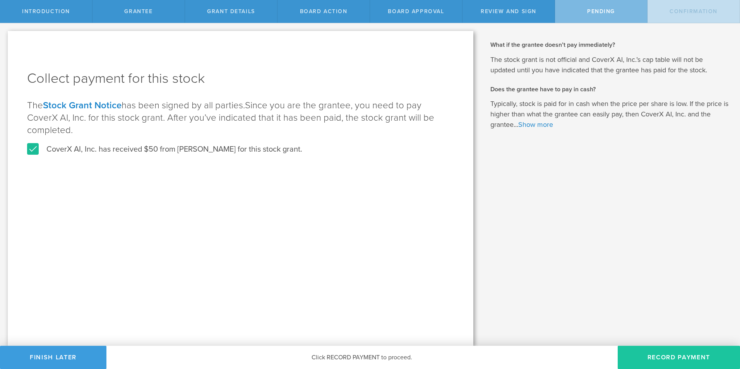 Image resolution: width=740 pixels, height=369 pixels. Describe the element at coordinates (609, 65) in the screenshot. I see `p: The stock grant is not official and CoverX AI, Inc.’s cap table will not be updated until you hav...` at that location.